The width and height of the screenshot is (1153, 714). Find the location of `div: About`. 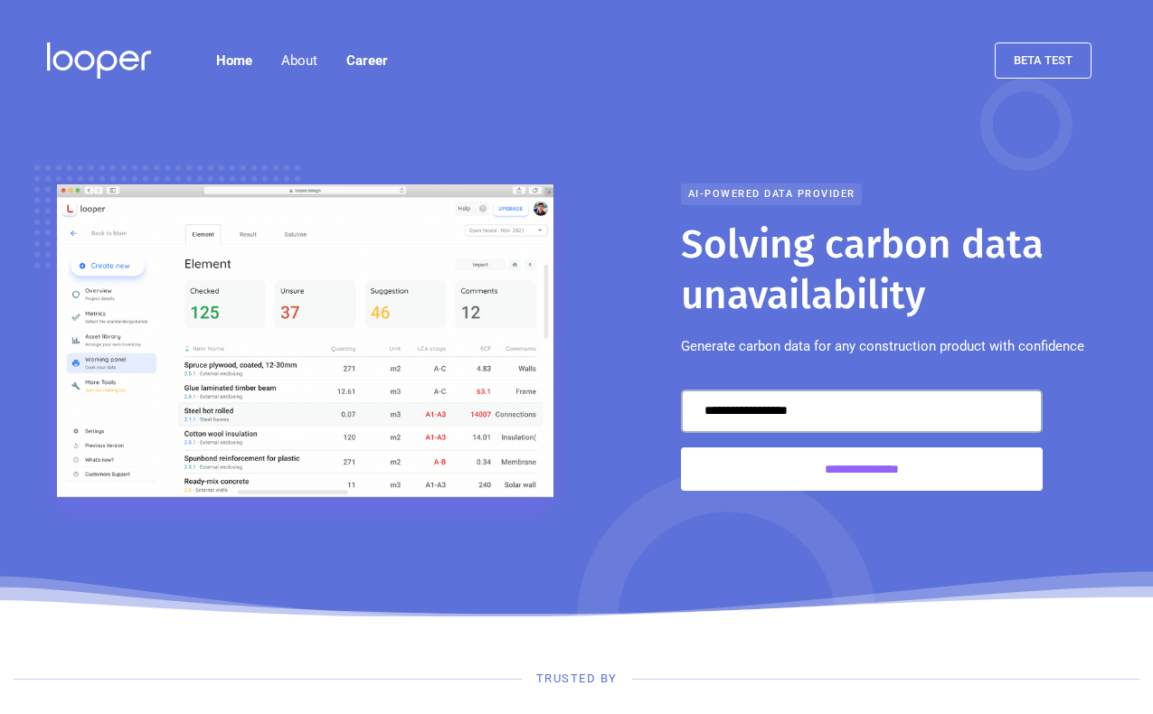

div: About is located at coordinates (299, 61).